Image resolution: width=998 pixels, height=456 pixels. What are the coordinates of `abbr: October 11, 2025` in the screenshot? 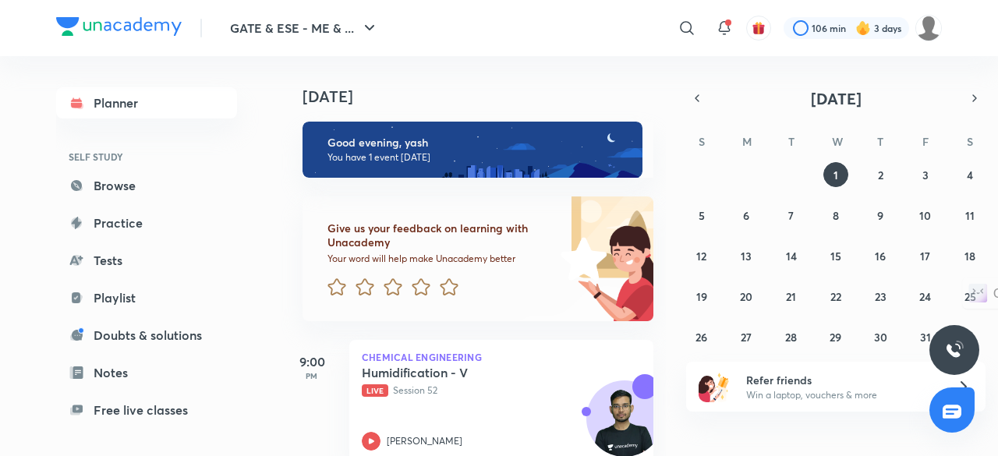 It's located at (970, 215).